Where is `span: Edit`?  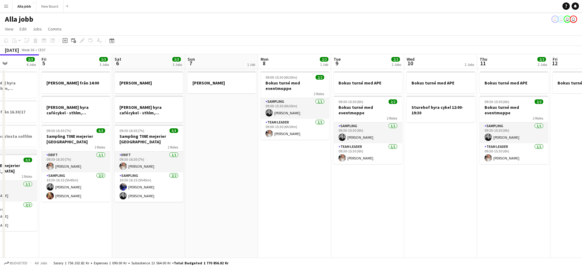 span: Edit is located at coordinates (23, 29).